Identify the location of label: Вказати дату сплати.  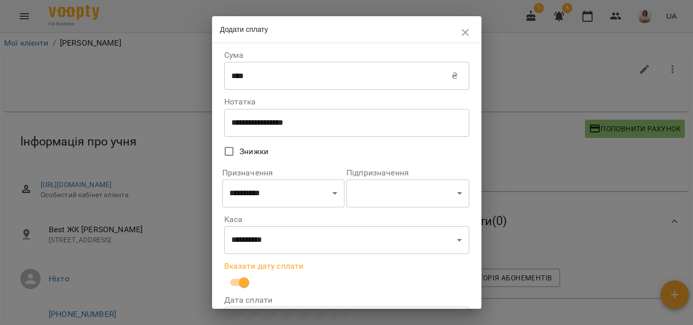
(346, 266).